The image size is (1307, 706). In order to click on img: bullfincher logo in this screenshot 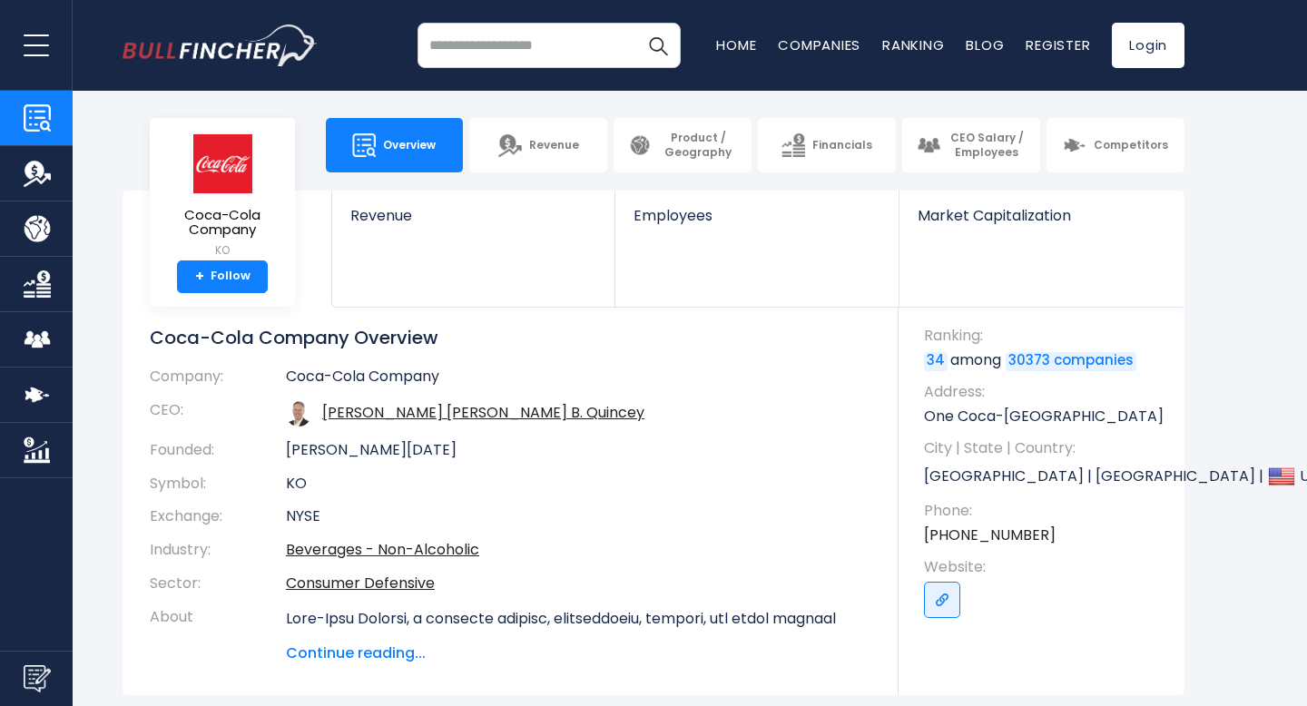, I will do `click(220, 45)`.